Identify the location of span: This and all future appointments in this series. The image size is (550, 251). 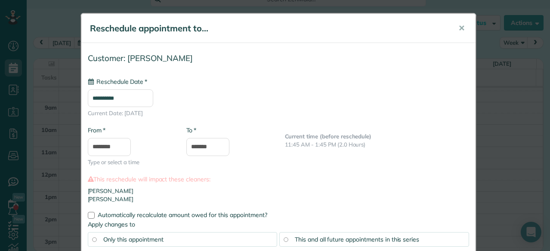
(357, 240).